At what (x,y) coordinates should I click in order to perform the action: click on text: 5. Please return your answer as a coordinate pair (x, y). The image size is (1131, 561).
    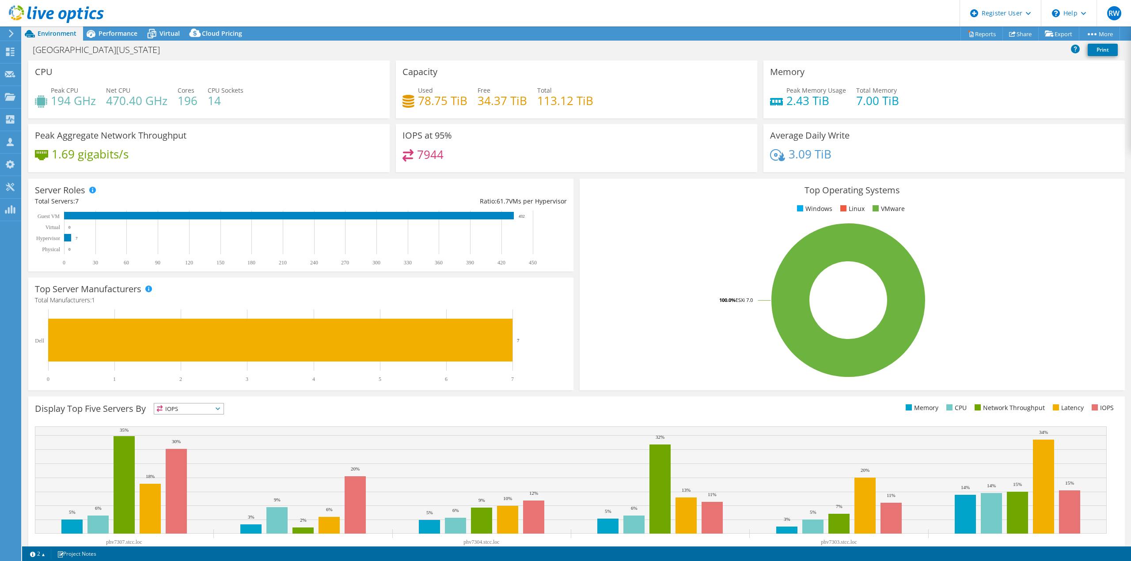
    Looking at the image, I should click on (380, 379).